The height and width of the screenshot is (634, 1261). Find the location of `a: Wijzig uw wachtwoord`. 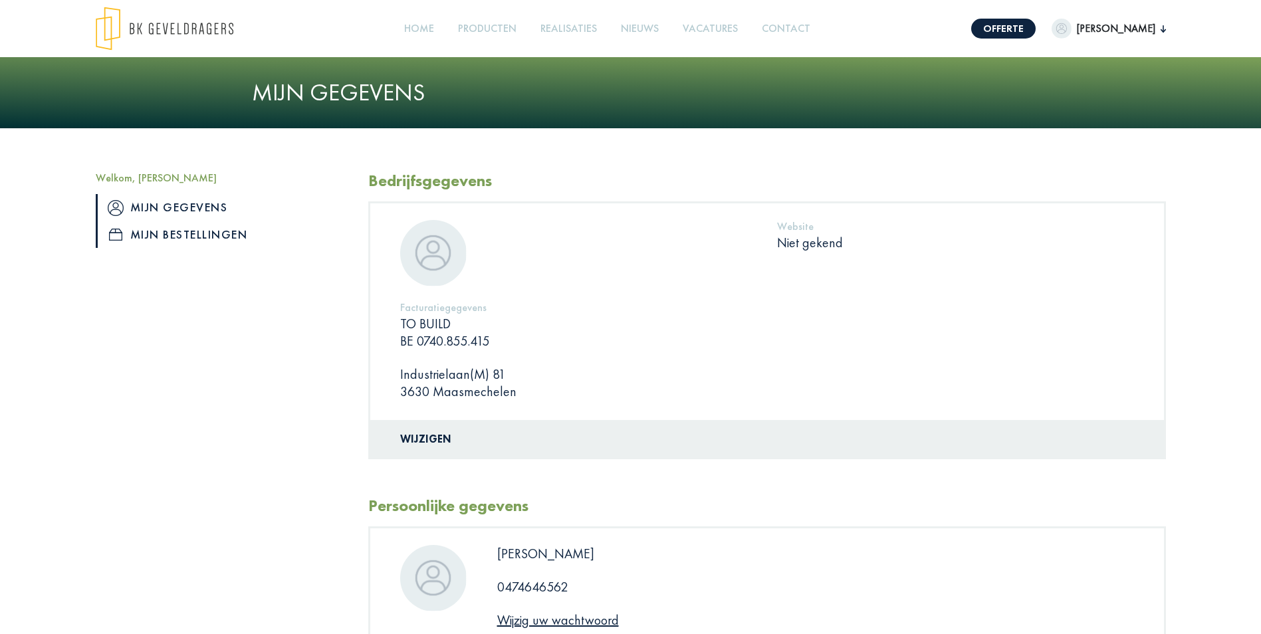

a: Wijzig uw wachtwoord is located at coordinates (558, 620).